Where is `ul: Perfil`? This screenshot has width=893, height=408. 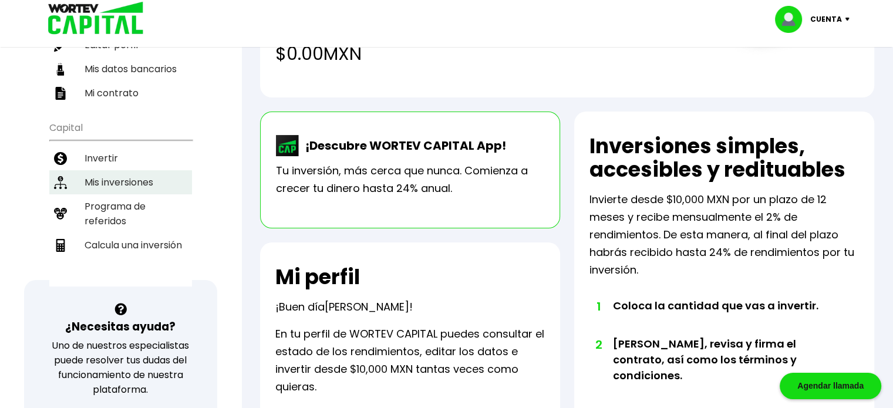 ul: Perfil is located at coordinates (120, 53).